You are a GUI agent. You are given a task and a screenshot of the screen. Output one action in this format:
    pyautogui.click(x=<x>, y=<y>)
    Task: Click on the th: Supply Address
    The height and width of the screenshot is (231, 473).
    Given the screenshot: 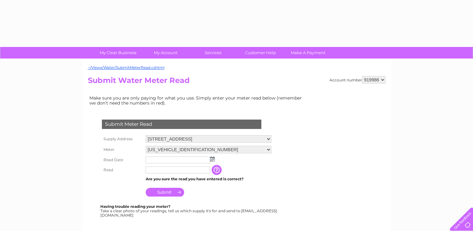 What is the action you would take?
    pyautogui.click(x=122, y=139)
    